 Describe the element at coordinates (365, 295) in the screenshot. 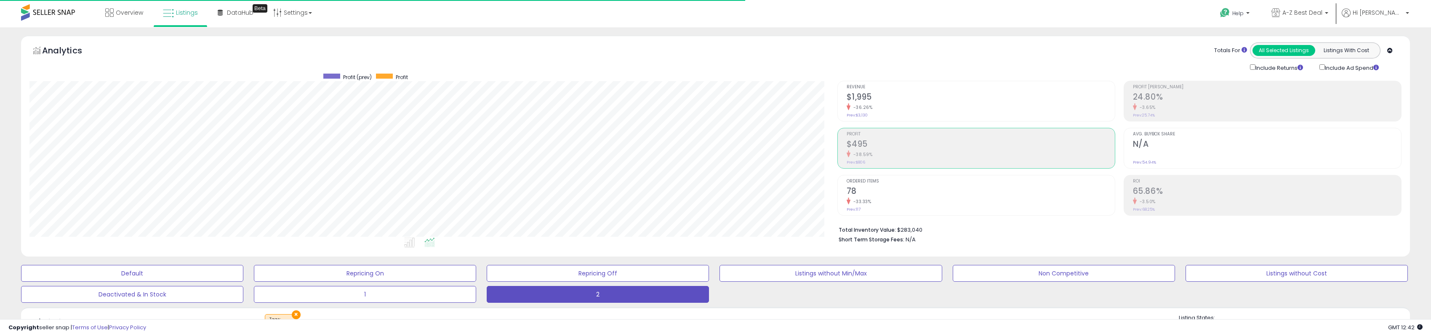

I see `button: 1` at that location.